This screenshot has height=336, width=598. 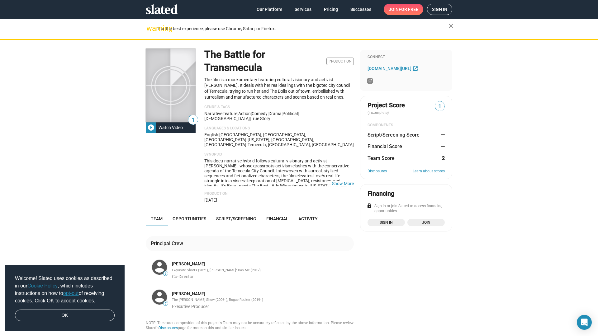 I want to click on mat-icon: play_circle_filled, so click(x=151, y=128).